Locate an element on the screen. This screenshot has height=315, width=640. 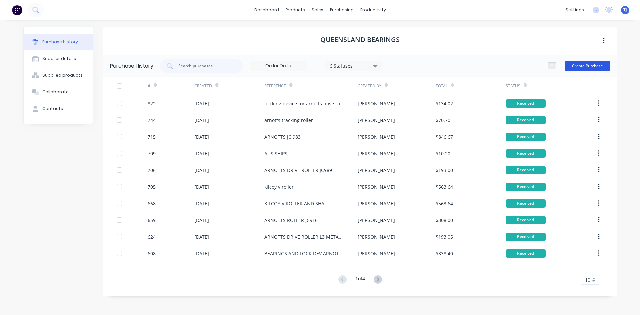
span: TJ is located at coordinates (625, 10).